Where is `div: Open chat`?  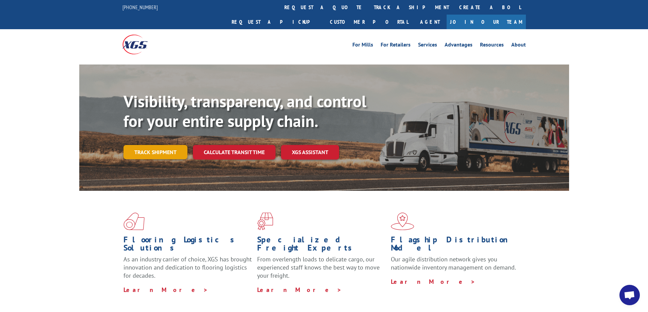 div: Open chat is located at coordinates (629, 295).